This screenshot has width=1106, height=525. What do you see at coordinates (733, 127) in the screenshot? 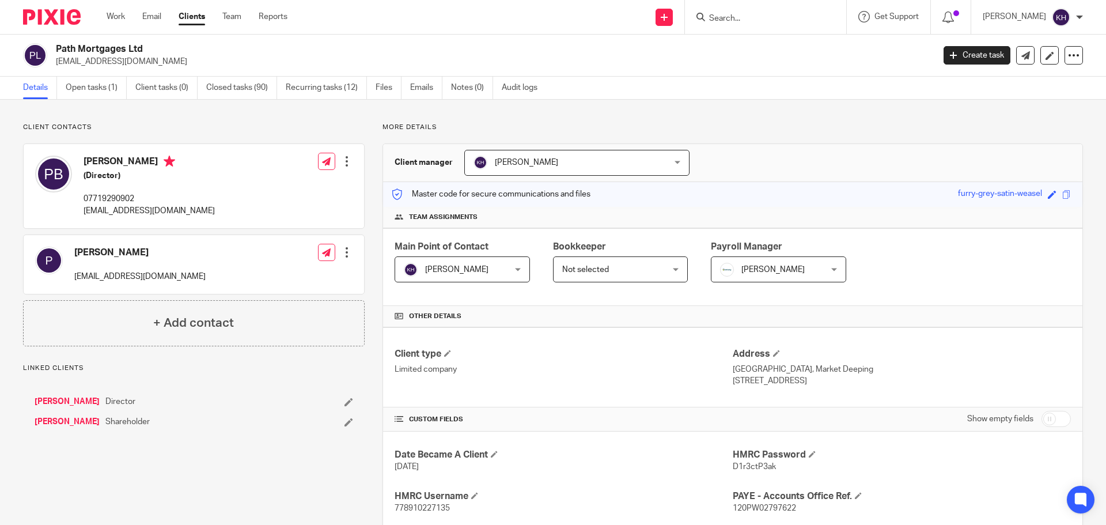
I see `p: More details` at bounding box center [733, 127].